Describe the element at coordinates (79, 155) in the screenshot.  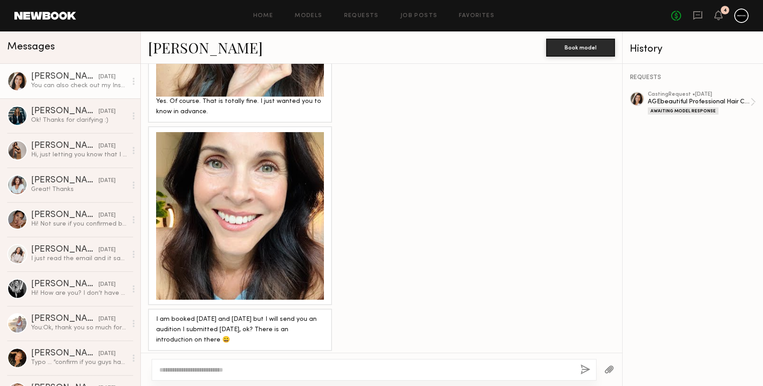
I see `div: Hi, just letting you know that I sent over the Hair selfie and intro video. Thank you so much for...` at that location.